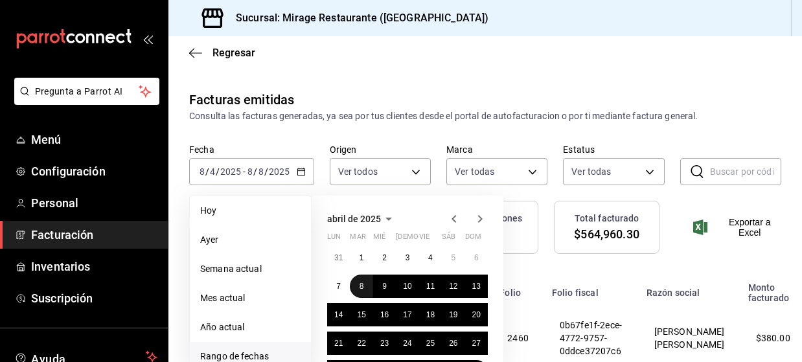  What do you see at coordinates (453, 315) in the screenshot?
I see `abbr: 19 de abril de 2025` at bounding box center [453, 315].